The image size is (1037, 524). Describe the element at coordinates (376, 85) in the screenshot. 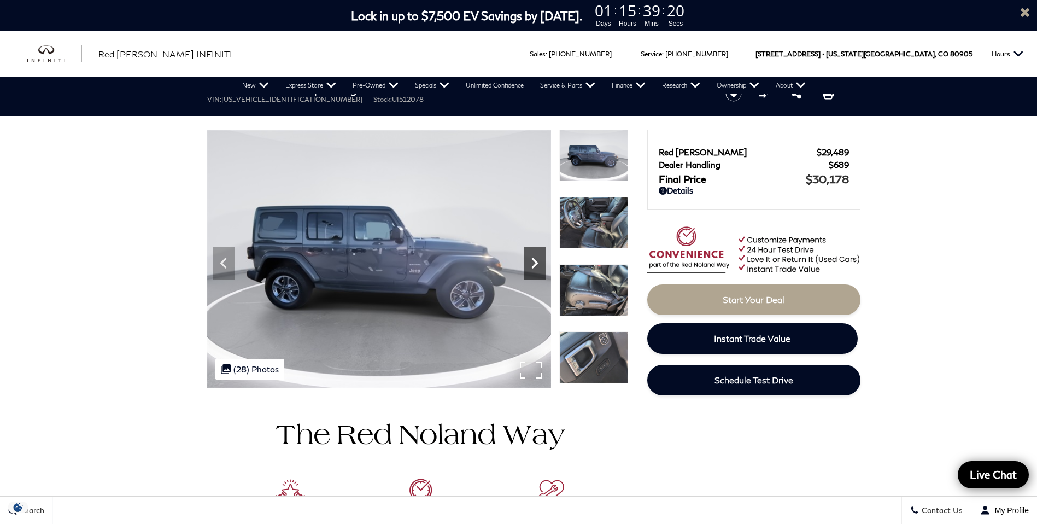

I see `a: Pre-Owned` at that location.